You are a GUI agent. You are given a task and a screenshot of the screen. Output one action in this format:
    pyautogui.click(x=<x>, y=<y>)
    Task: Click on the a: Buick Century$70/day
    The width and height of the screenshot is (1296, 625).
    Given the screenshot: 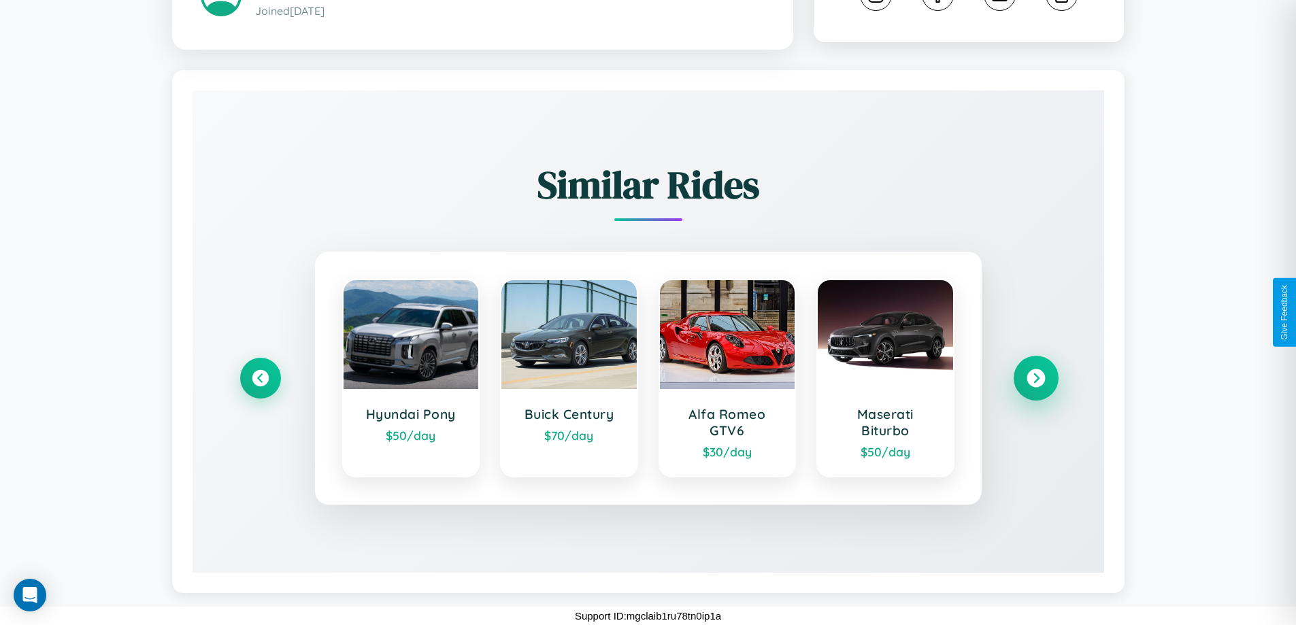 What is the action you would take?
    pyautogui.click(x=569, y=378)
    